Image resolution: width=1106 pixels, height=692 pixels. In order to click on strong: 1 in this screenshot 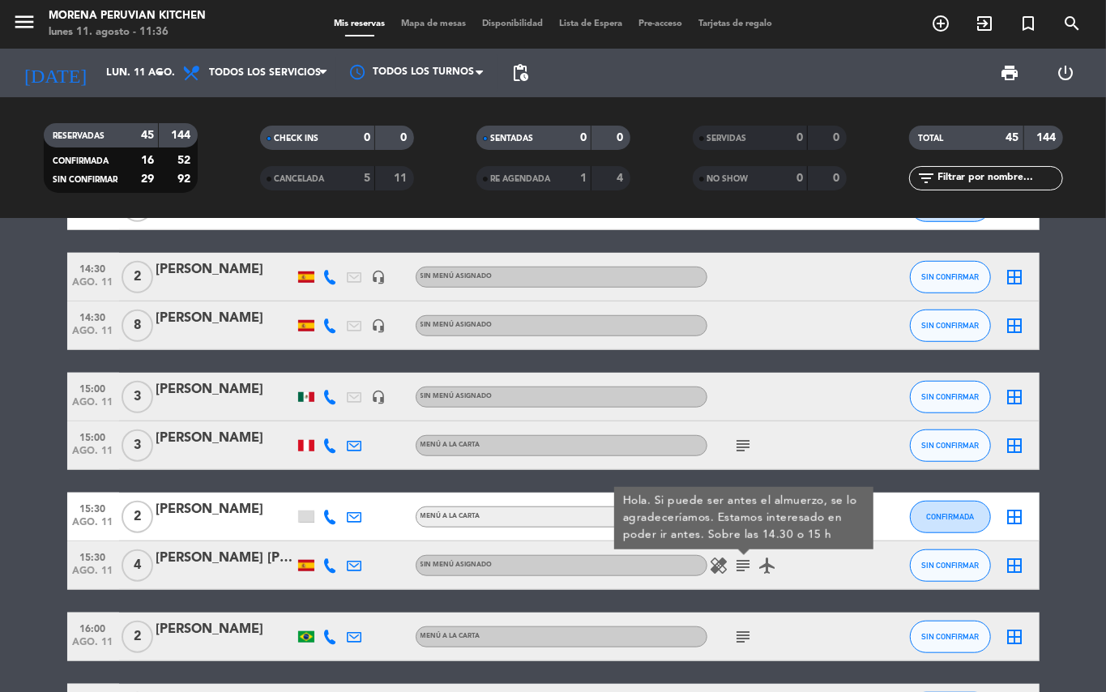, I will do `click(583, 178)`.